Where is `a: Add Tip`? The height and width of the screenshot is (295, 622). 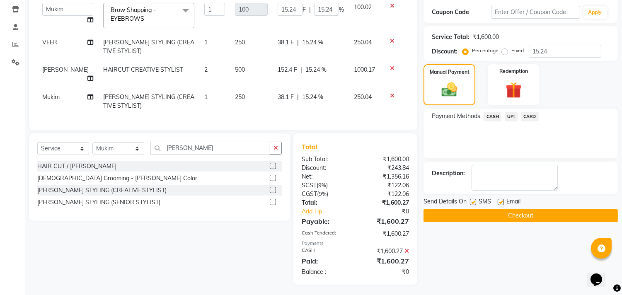
a: Add Tip is located at coordinates (330, 211).